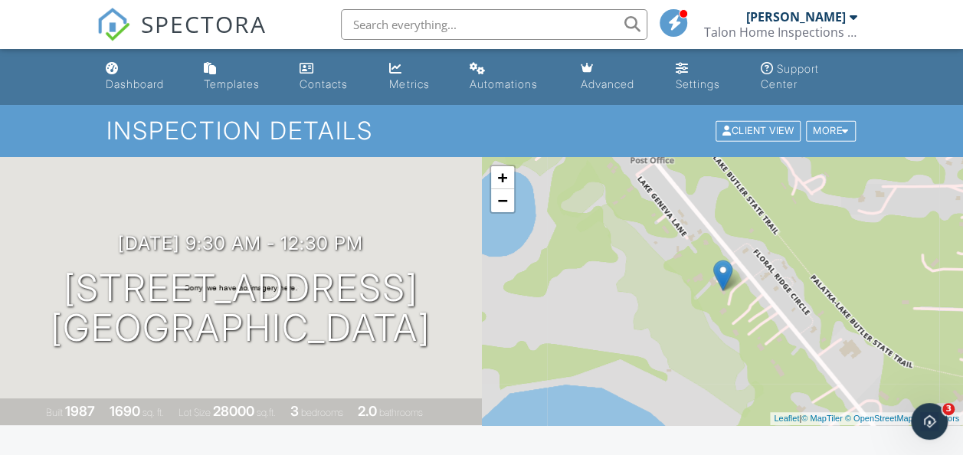 The height and width of the screenshot is (455, 963). What do you see at coordinates (830, 131) in the screenshot?
I see `div: More` at bounding box center [830, 131].